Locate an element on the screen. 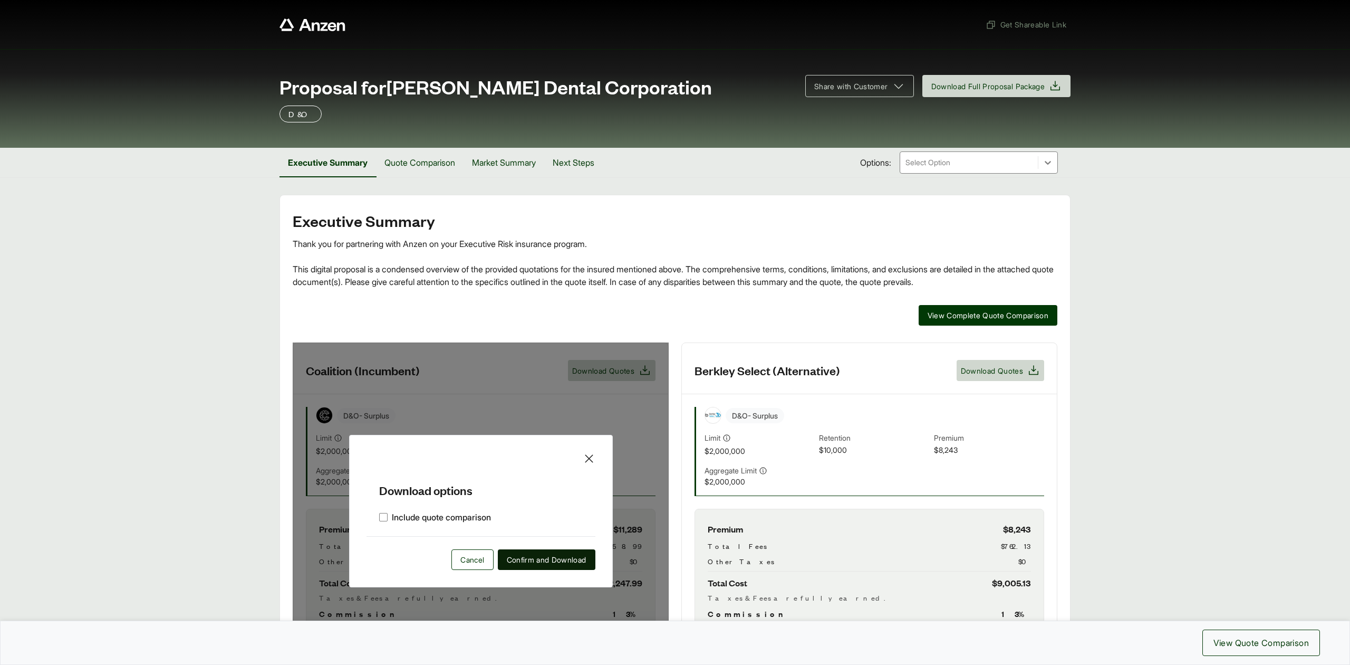  img: Berkley Select is located at coordinates (713, 415).